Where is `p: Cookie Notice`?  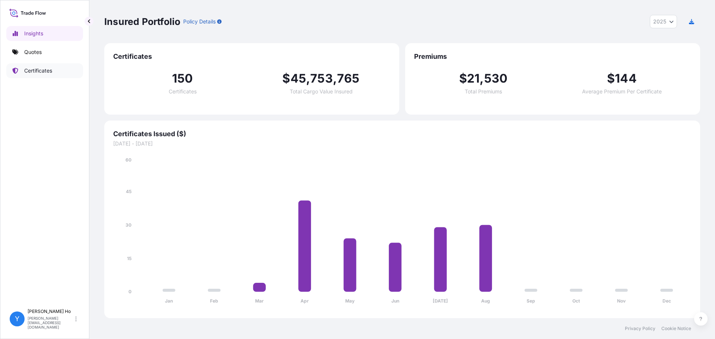 p: Cookie Notice is located at coordinates (676, 329).